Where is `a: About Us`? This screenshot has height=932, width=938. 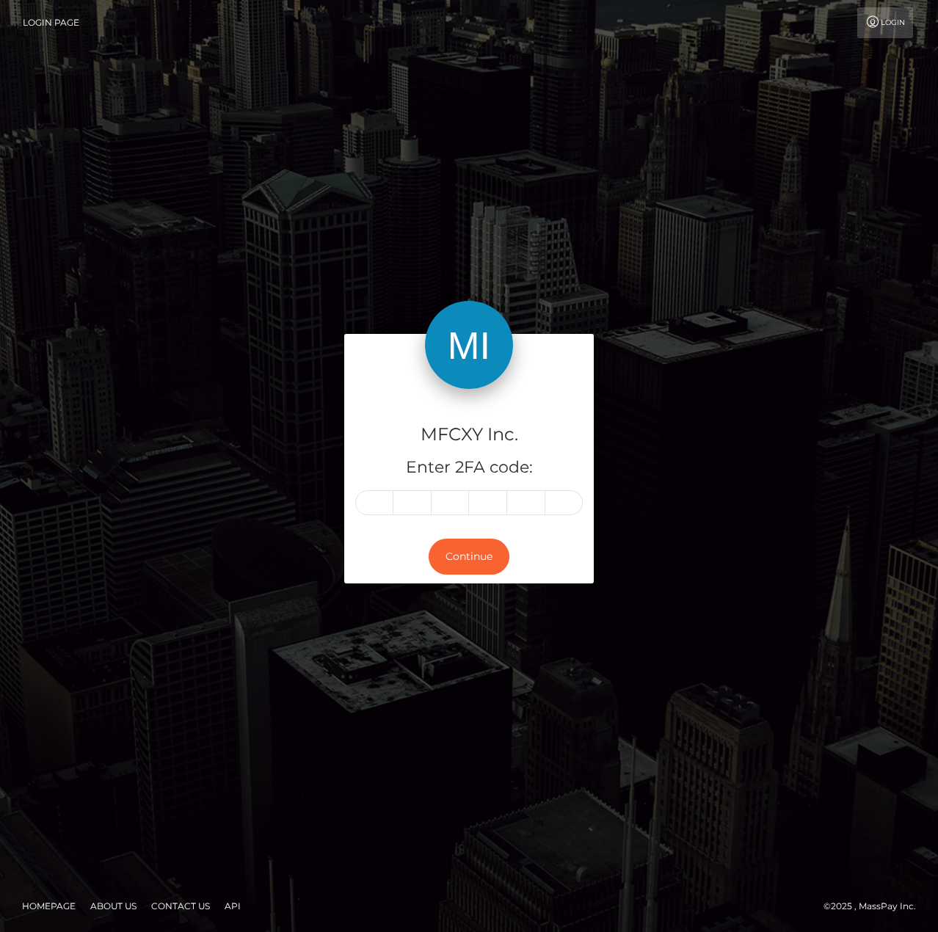 a: About Us is located at coordinates (113, 905).